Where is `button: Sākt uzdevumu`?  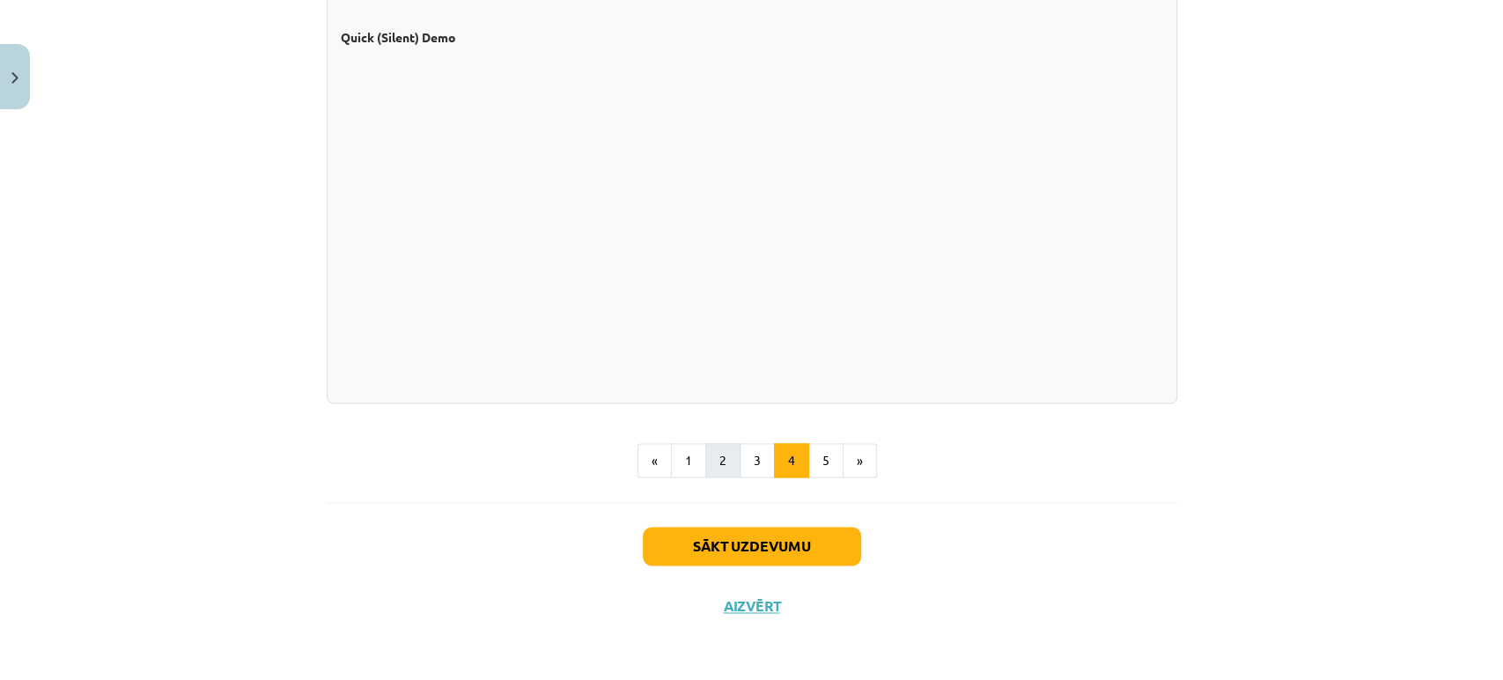 button: Sākt uzdevumu is located at coordinates (752, 546).